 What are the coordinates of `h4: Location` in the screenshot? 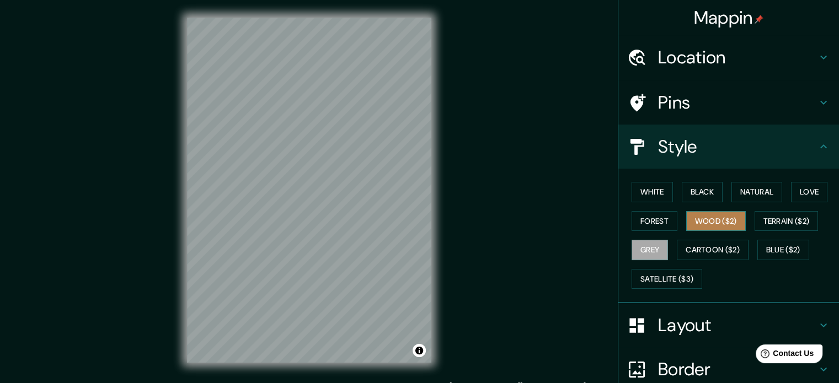 It's located at (738, 57).